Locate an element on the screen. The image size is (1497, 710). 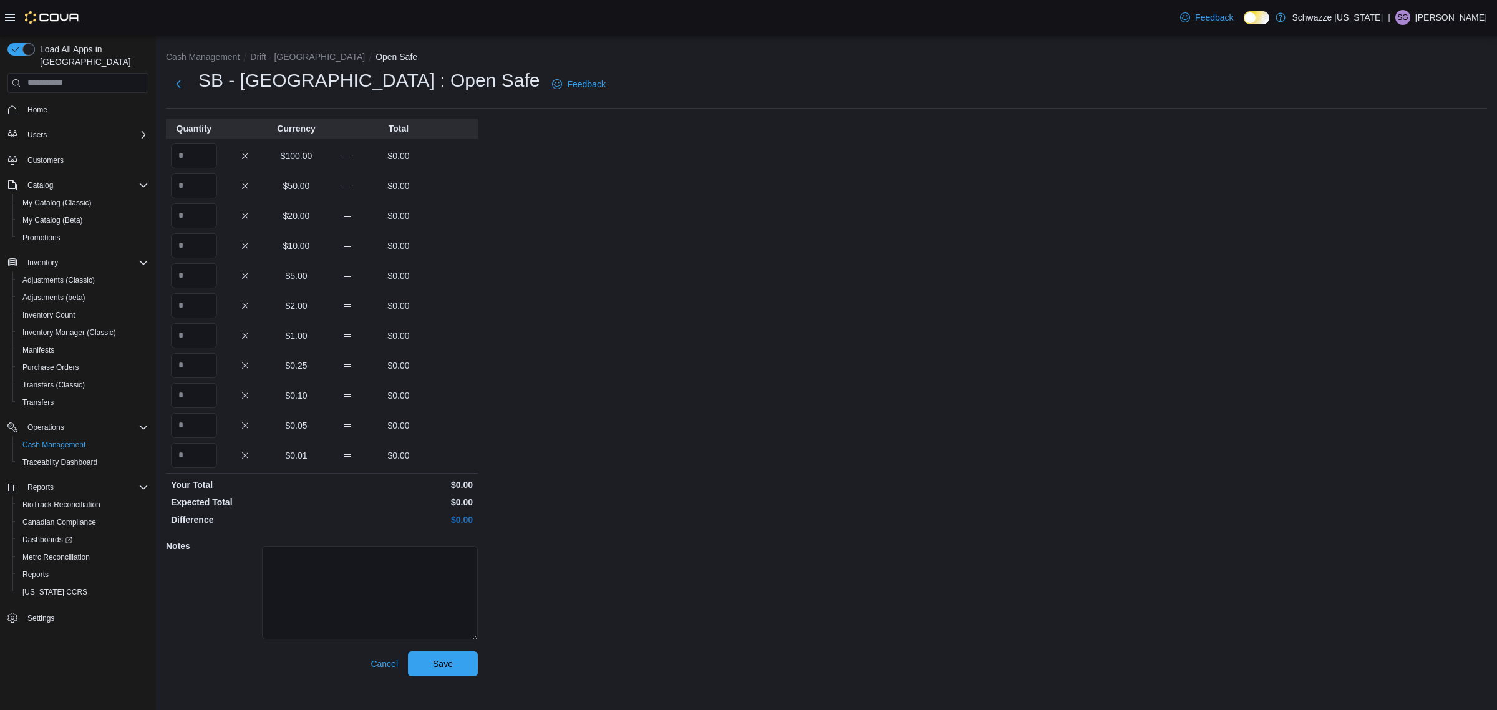
span: Canadian Compliance is located at coordinates (59, 522).